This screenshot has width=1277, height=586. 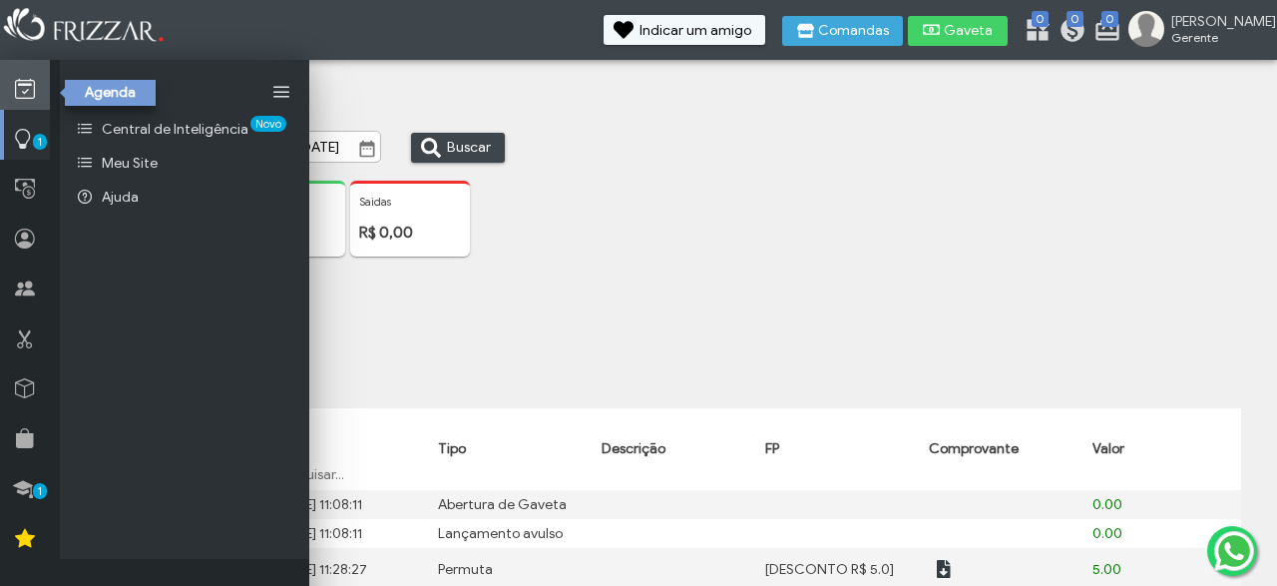 I want to click on span: Central de Inteligência, so click(x=175, y=129).